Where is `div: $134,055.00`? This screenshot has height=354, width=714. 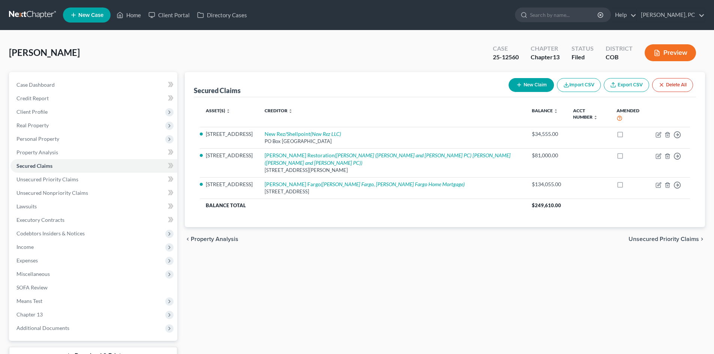 div: $134,055.00 is located at coordinates (547, 184).